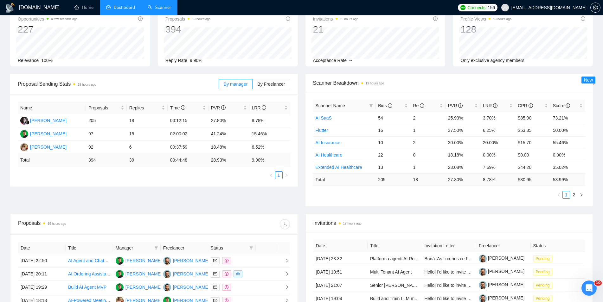 Image resolution: width=603 pixels, height=302 pixels. Describe the element at coordinates (398, 259) in the screenshot. I see `a: Platforma agenți AI România` at that location.